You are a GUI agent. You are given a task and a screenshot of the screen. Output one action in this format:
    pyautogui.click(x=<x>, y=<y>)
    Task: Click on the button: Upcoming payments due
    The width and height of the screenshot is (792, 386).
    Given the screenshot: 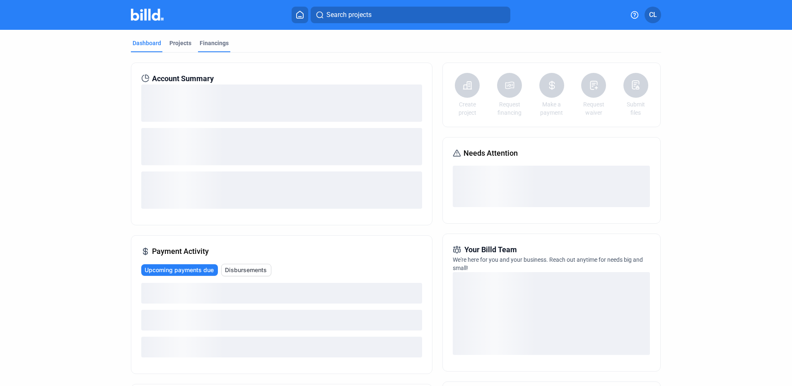 What is the action you would take?
    pyautogui.click(x=179, y=270)
    